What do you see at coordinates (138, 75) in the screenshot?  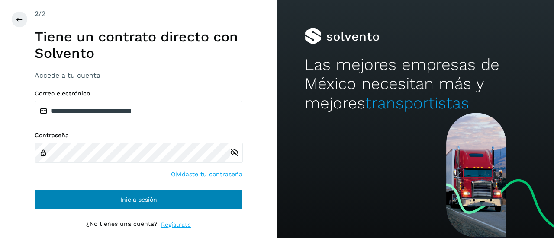 I see `h3: Accede a tu cuenta` at bounding box center [138, 75].